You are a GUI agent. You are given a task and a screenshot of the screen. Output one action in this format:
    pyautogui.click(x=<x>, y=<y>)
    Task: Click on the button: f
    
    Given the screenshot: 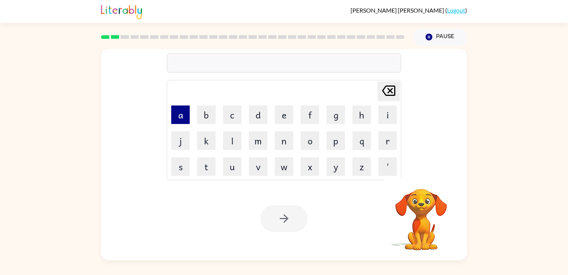 What is the action you would take?
    pyautogui.click(x=310, y=115)
    